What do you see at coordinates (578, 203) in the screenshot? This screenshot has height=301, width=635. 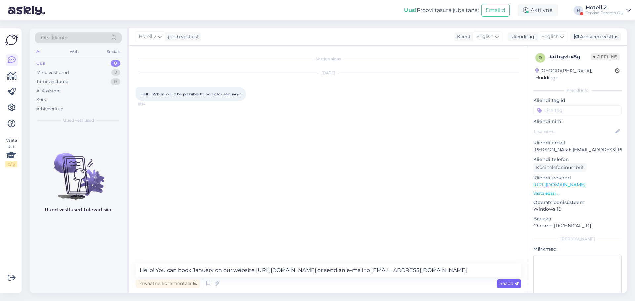 I see `p: Operatsioonisüsteem` at bounding box center [578, 203].